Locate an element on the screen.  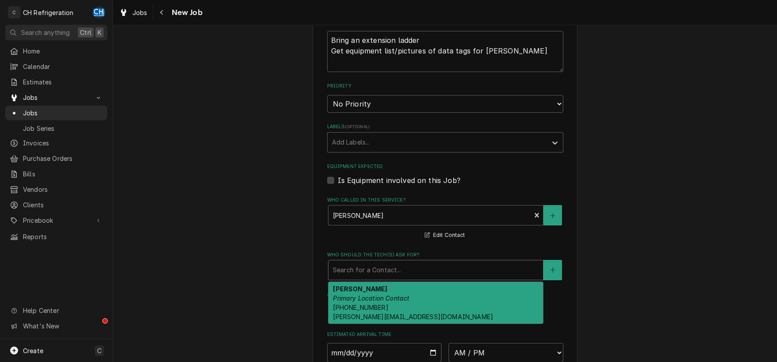
div: Attachments is located at coordinates (445, 305).